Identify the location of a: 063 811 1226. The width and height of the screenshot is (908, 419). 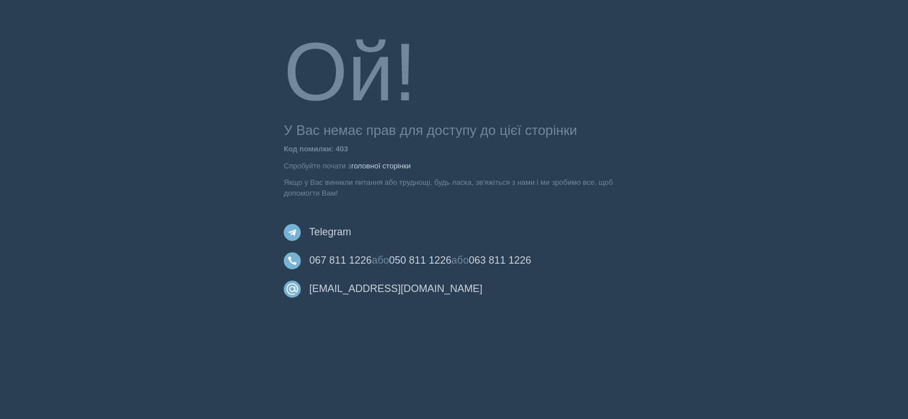
(500, 260).